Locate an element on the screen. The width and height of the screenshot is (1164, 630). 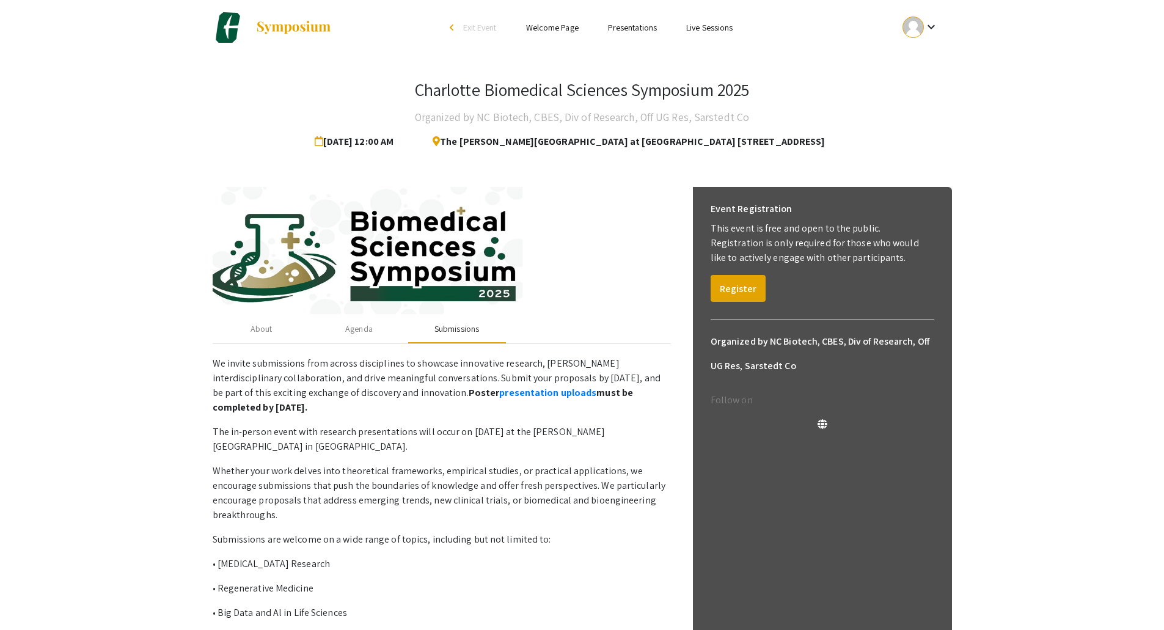
p: • Regenerative Medicine is located at coordinates (442, 588).